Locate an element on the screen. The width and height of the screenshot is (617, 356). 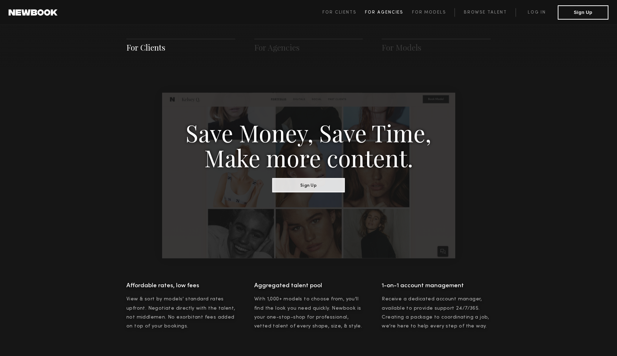
span: With 1,000+ models to choose from, you’ll find the look you need quickly. Newbook is your one-sto... is located at coordinates (308, 313).